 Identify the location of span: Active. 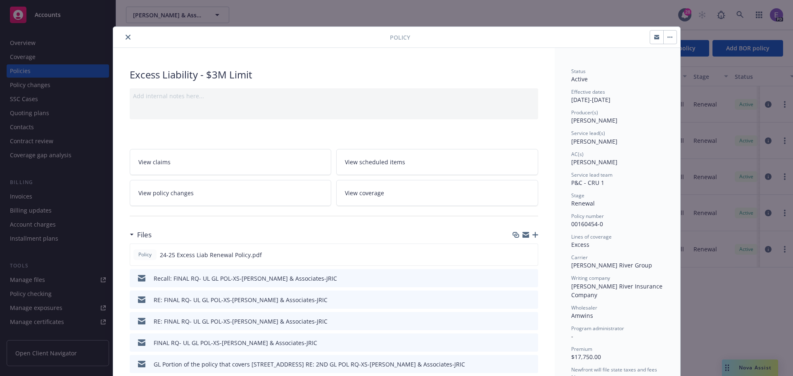
(580, 79).